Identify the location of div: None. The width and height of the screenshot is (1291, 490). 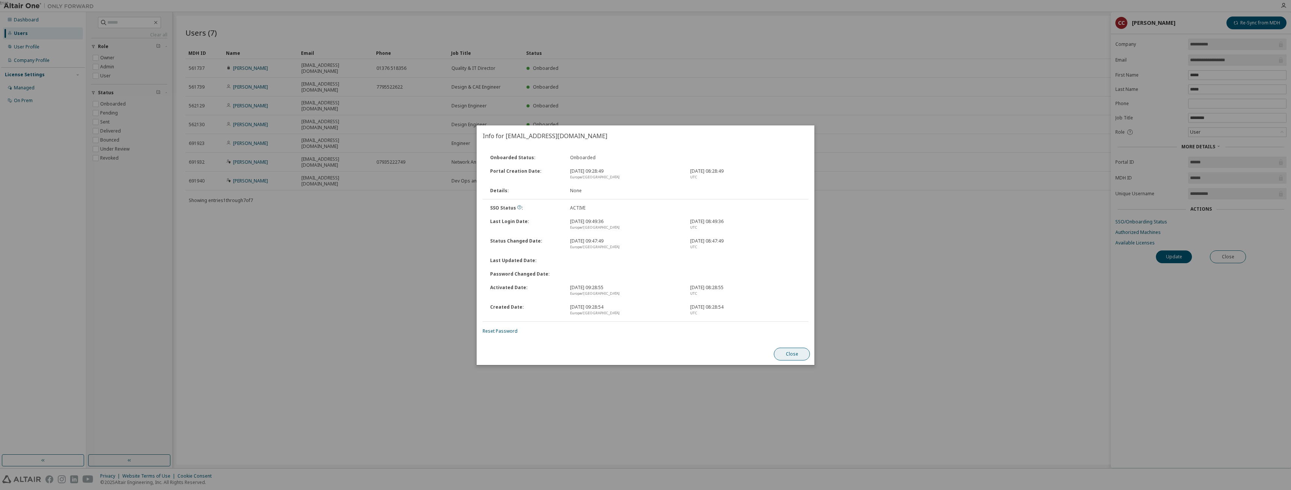
(626, 191).